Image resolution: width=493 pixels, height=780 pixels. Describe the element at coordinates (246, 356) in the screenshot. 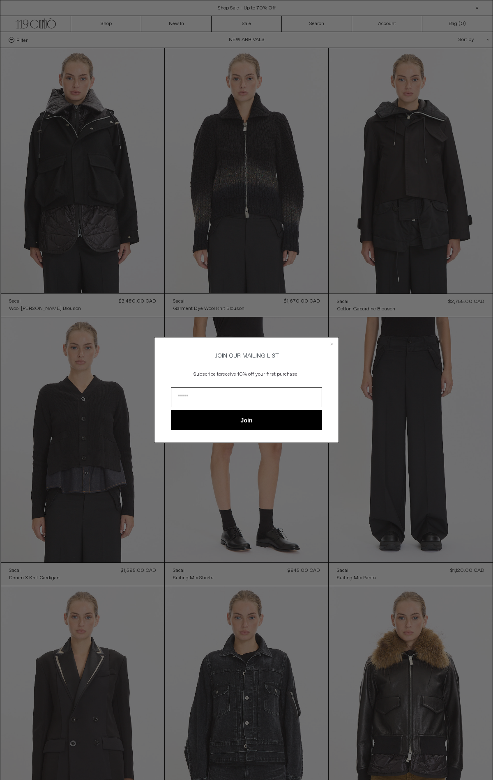

I see `span: JOIN OUR MAILING LIST` at that location.